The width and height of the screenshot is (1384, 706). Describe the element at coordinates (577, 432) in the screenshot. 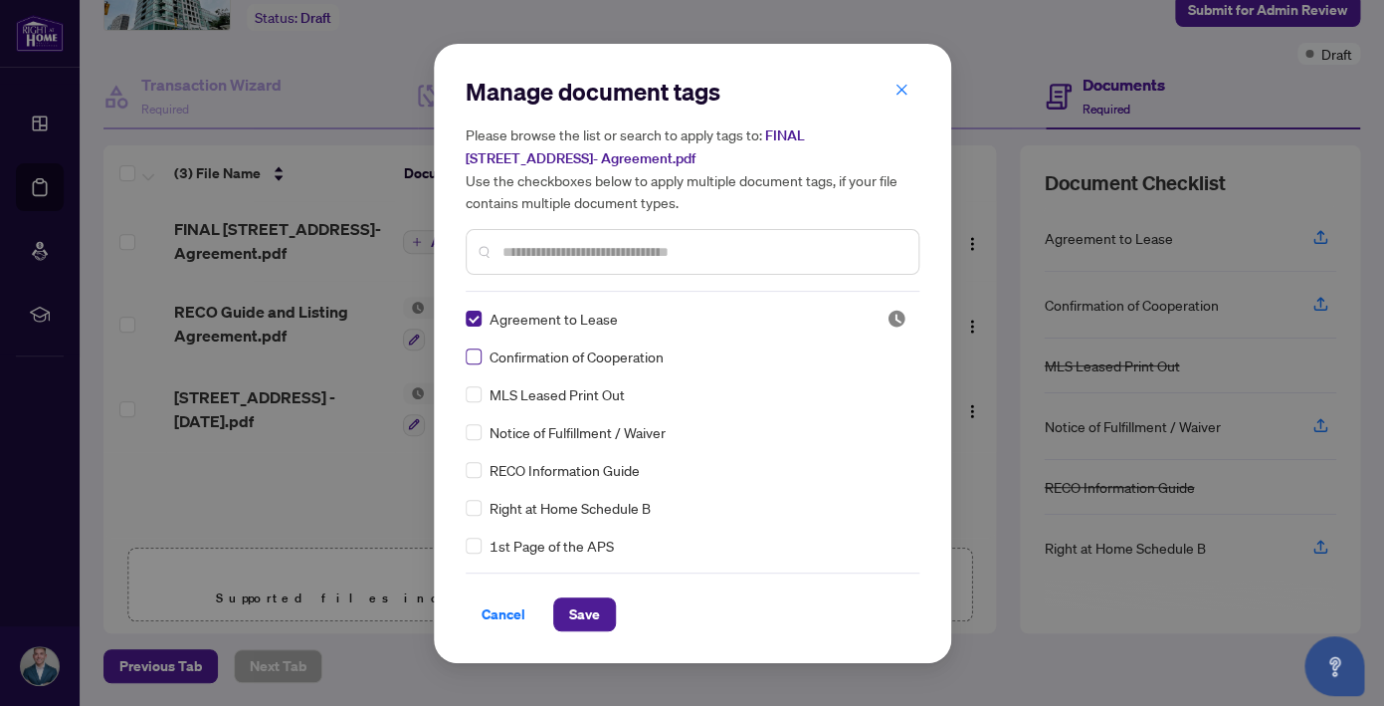

I see `span: Notice of Fulfillment / Waiver` at that location.